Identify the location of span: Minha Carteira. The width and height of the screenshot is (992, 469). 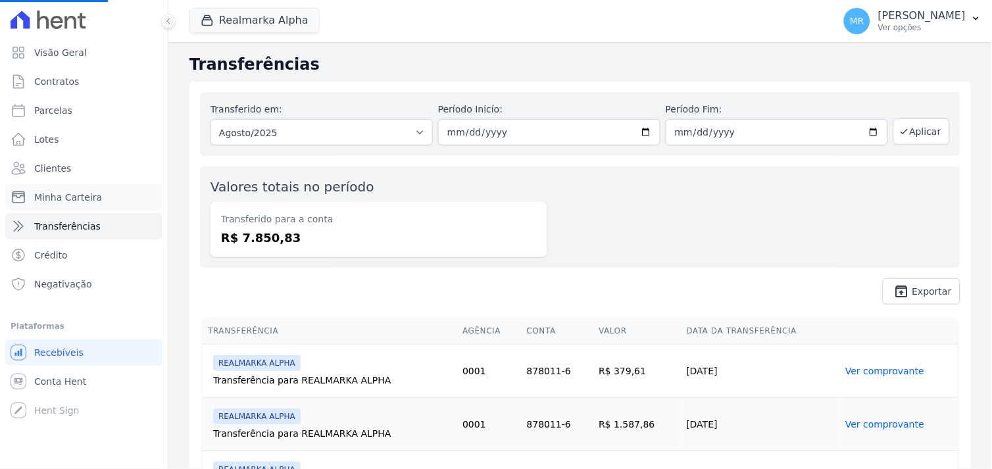
(68, 197).